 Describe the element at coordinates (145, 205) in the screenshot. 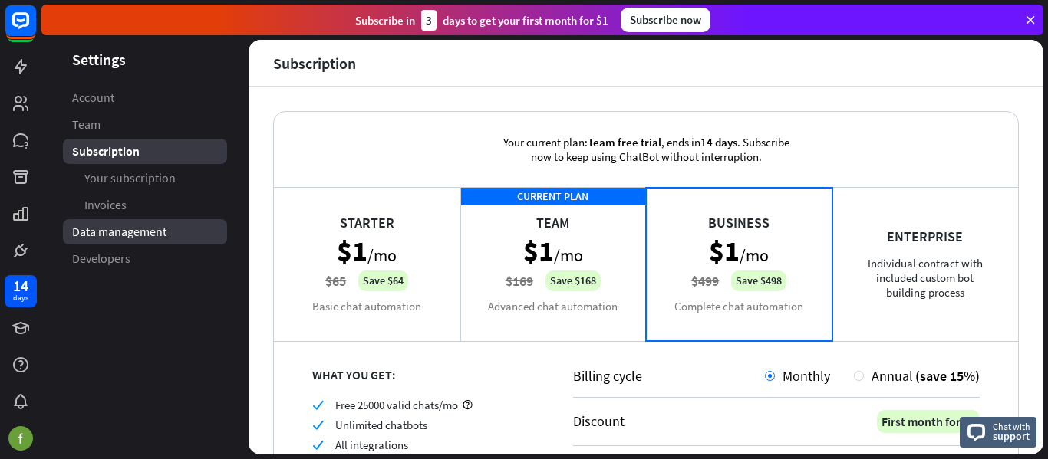

I see `a: Invoices` at that location.